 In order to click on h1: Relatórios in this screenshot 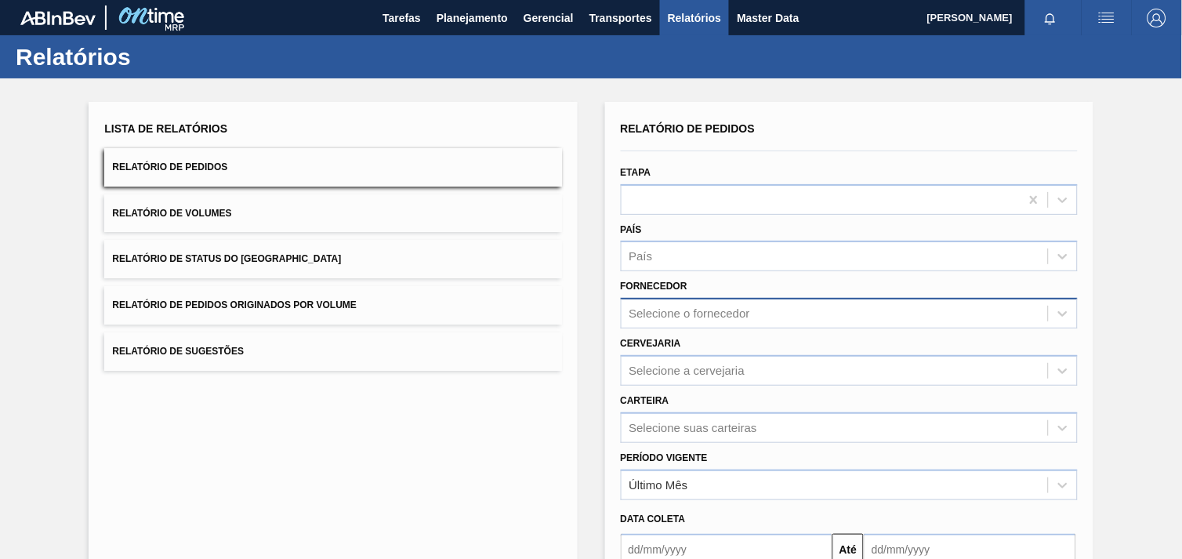, I will do `click(154, 56)`.